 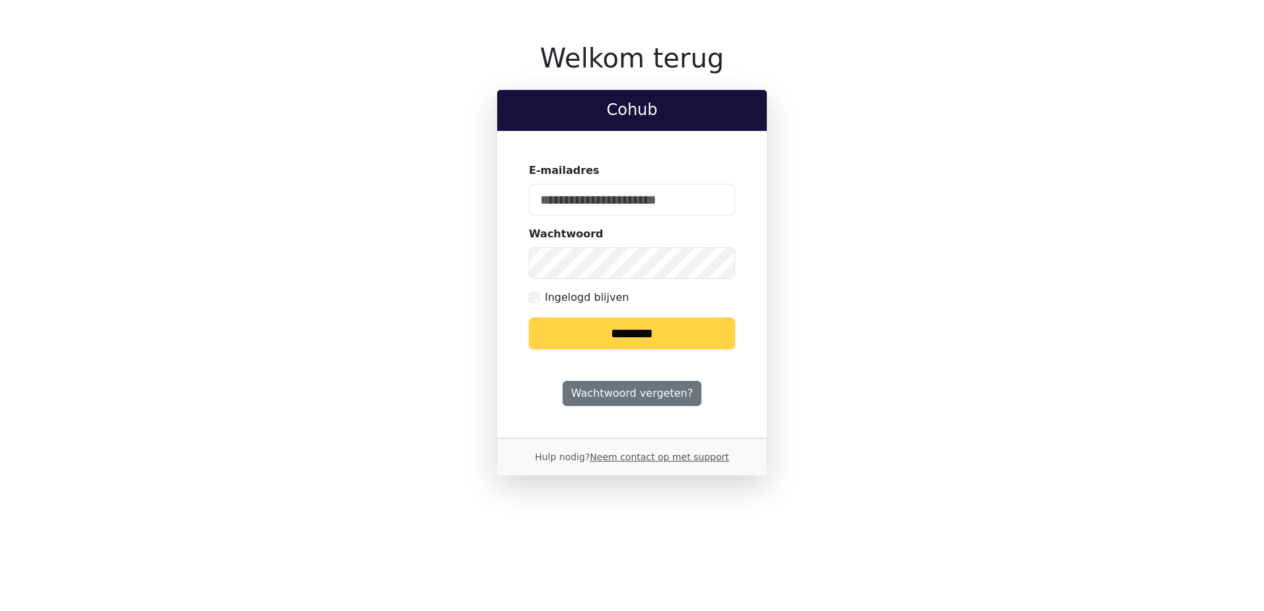 I want to click on a: Wachtwoord vergeten?, so click(x=632, y=393).